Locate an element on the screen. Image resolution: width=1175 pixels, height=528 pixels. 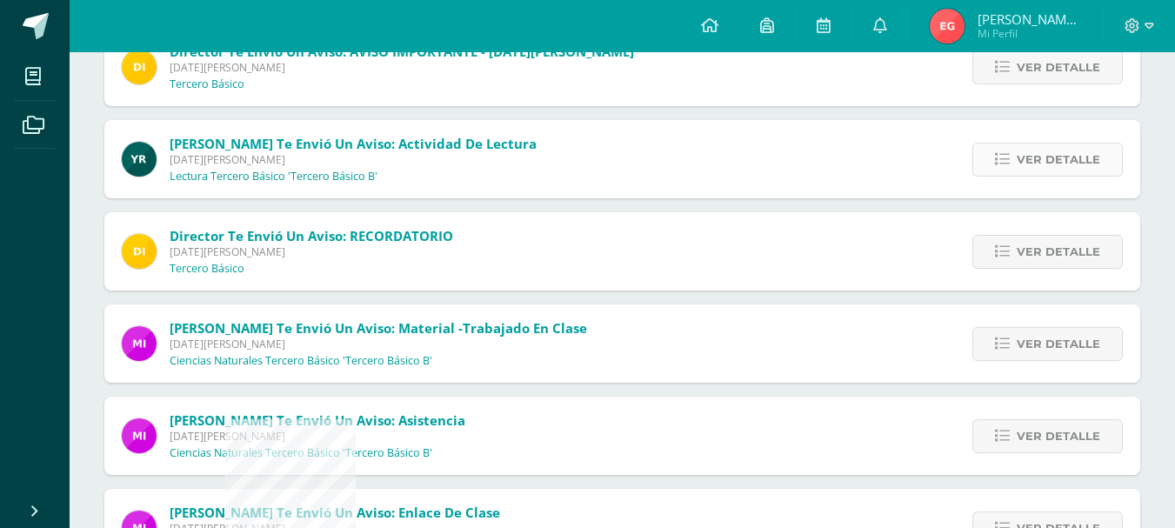
span: Mi Perfil is located at coordinates (1030, 33).